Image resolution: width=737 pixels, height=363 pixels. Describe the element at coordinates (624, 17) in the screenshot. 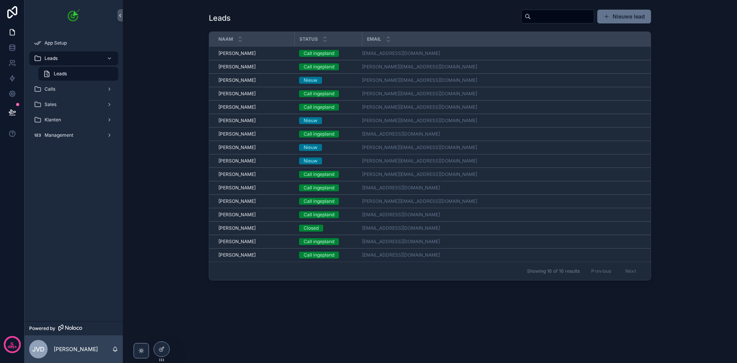

I see `button: Nieuwe lead` at that location.